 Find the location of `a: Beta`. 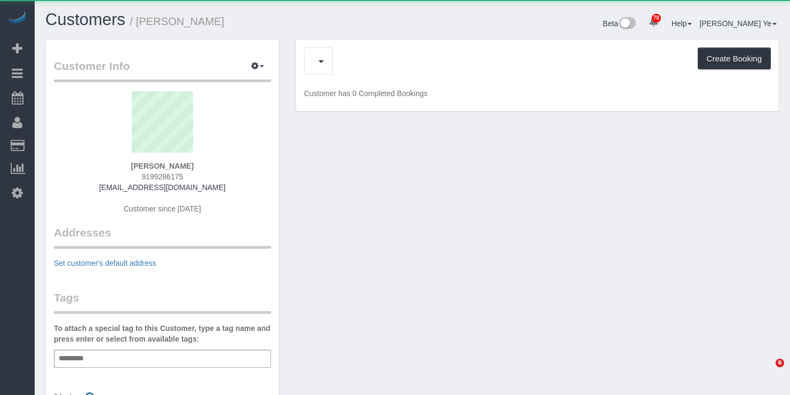

a: Beta is located at coordinates (619, 23).